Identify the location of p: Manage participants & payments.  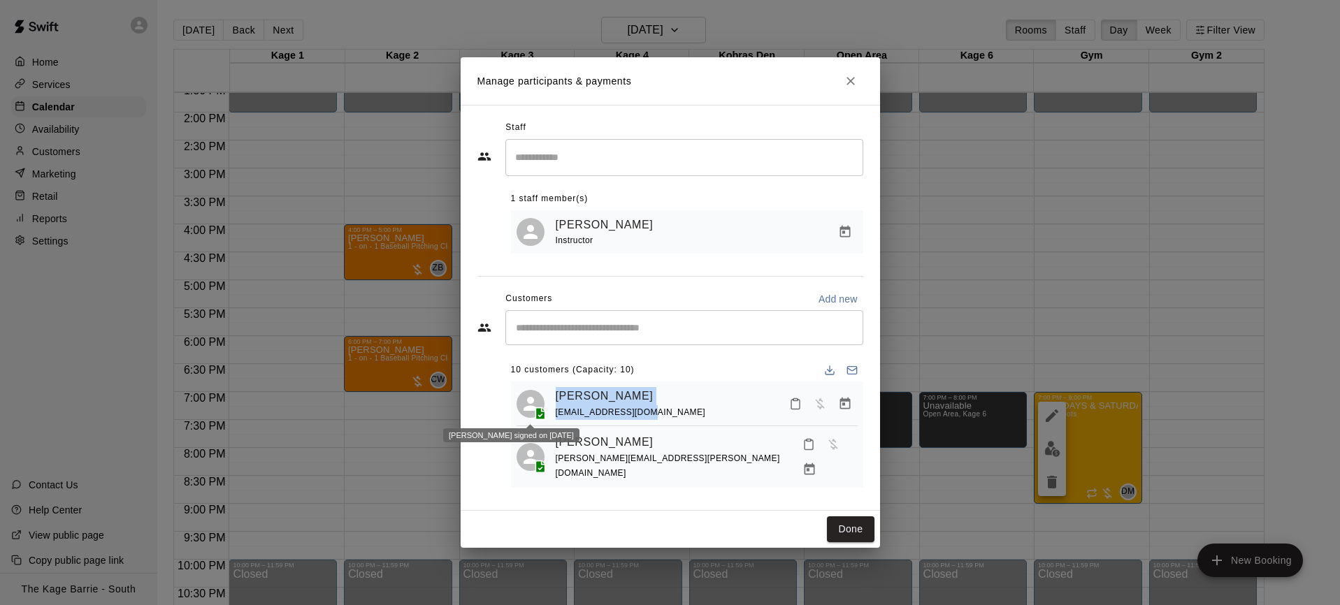
(554, 81).